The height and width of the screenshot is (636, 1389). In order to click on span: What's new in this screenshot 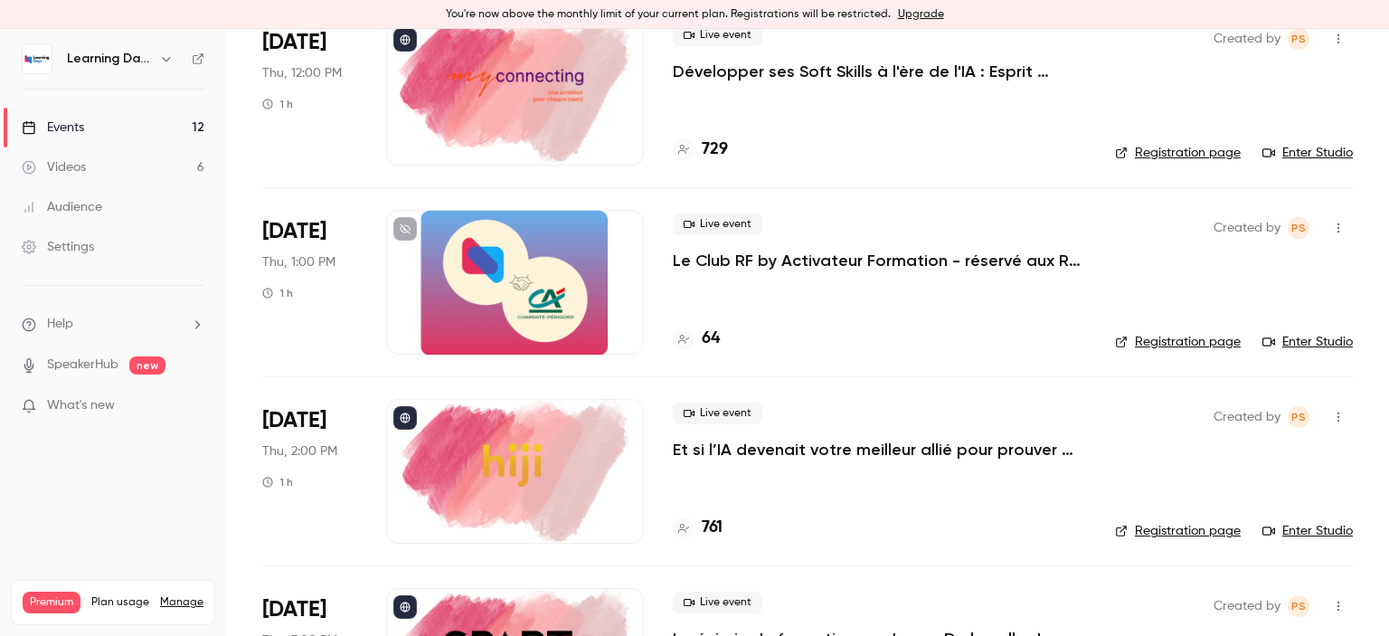, I will do `click(81, 405)`.